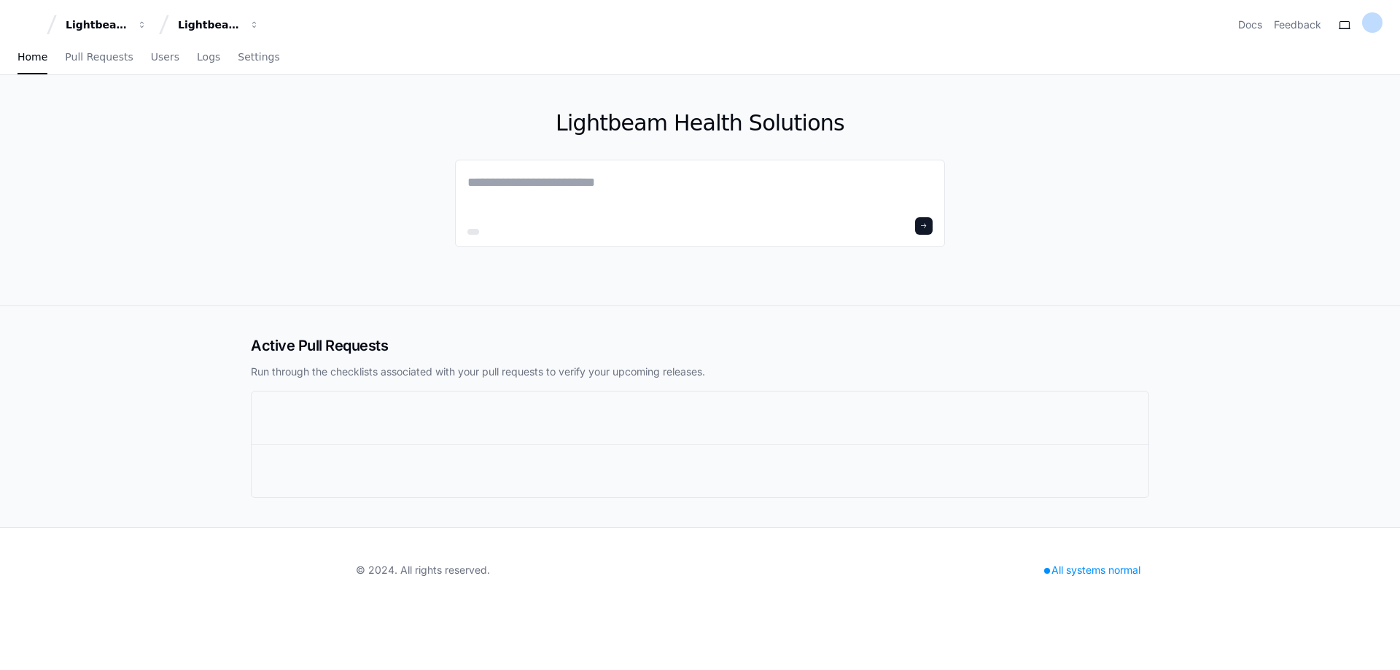  What do you see at coordinates (1298, 25) in the screenshot?
I see `button: Feedback` at bounding box center [1298, 25].